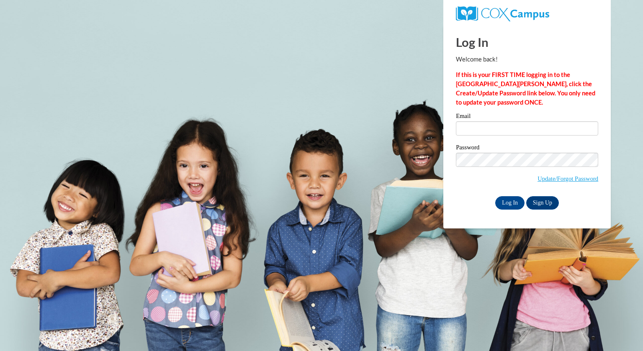  I want to click on a: Update/Forgot Password, so click(567, 179).